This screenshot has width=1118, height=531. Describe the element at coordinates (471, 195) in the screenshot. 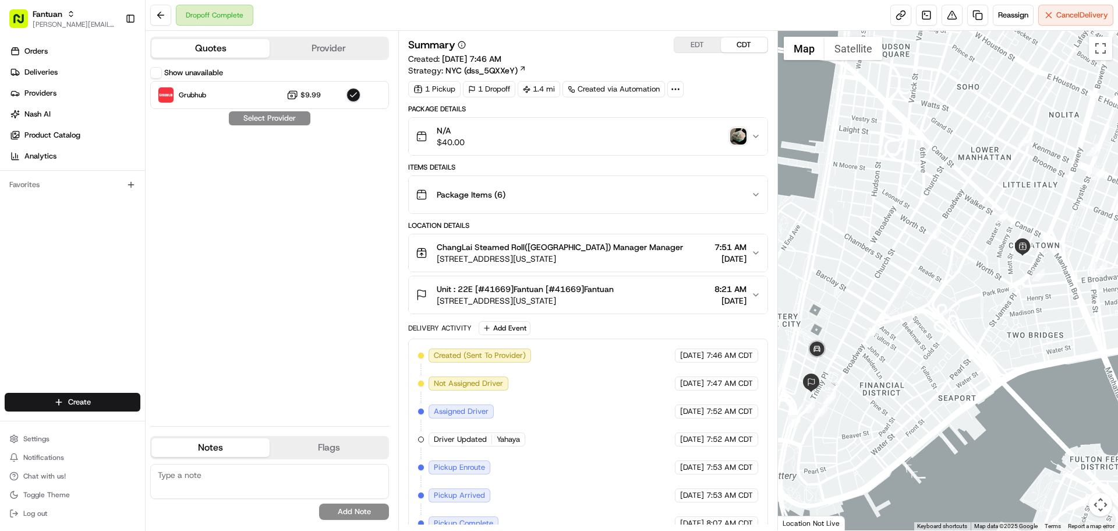

I see `span: Package Items ( 6 )` at that location.